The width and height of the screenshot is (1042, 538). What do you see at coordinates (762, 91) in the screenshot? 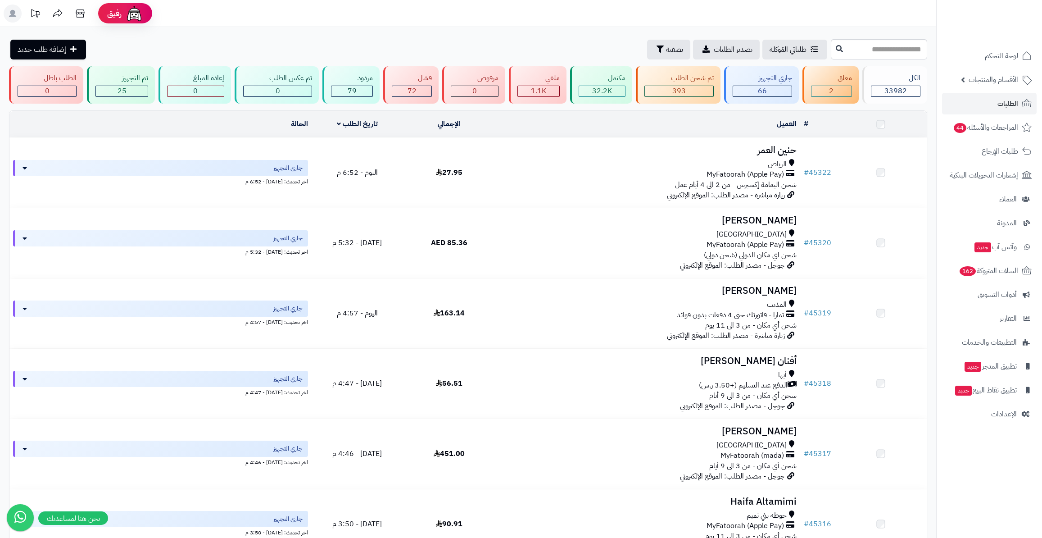
I see `div: 66` at bounding box center [762, 91].